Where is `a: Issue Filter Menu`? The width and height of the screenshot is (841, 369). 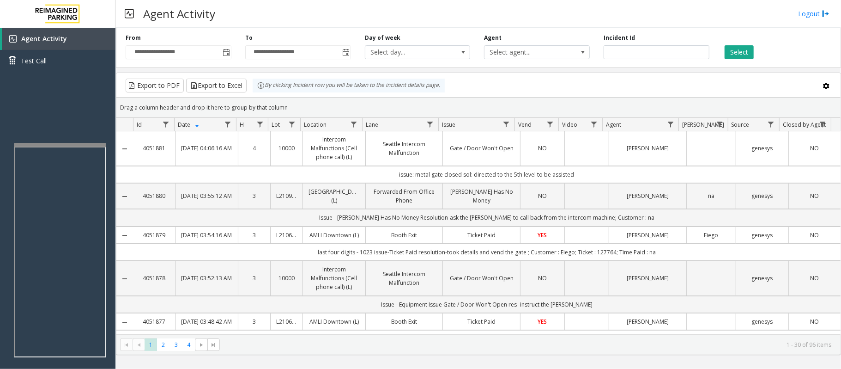 a: Issue Filter Menu is located at coordinates (506, 124).